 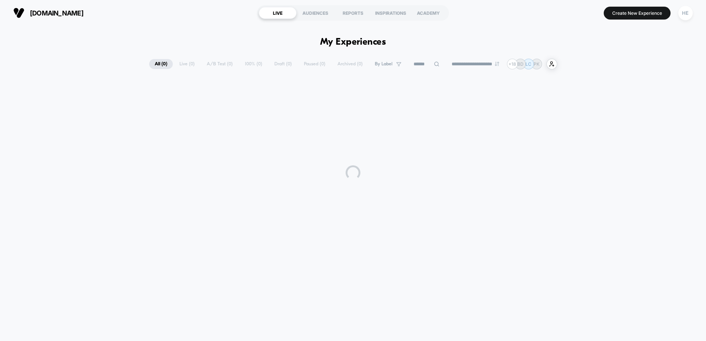 What do you see at coordinates (391, 13) in the screenshot?
I see `div: INSPIRATIONS` at bounding box center [391, 13].